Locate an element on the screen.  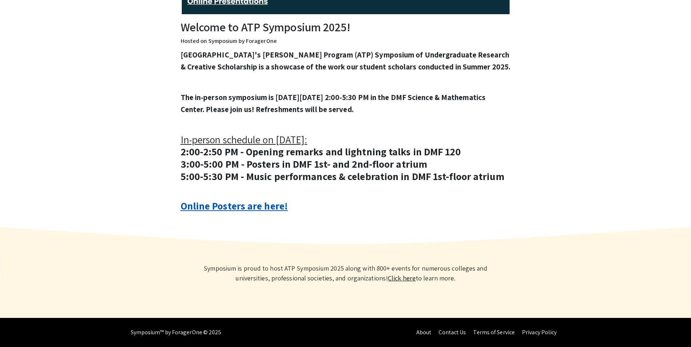
a: Online Posters are here! is located at coordinates (234, 206).